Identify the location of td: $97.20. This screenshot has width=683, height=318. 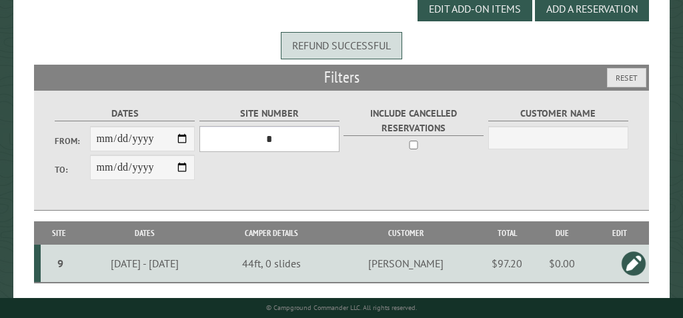
(507, 263).